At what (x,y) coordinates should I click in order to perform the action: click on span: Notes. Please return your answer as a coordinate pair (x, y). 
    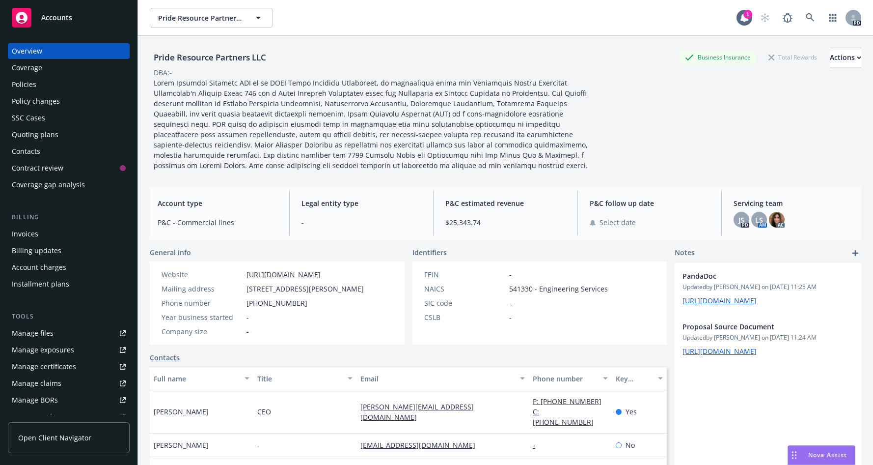
    Looking at the image, I should click on (684, 253).